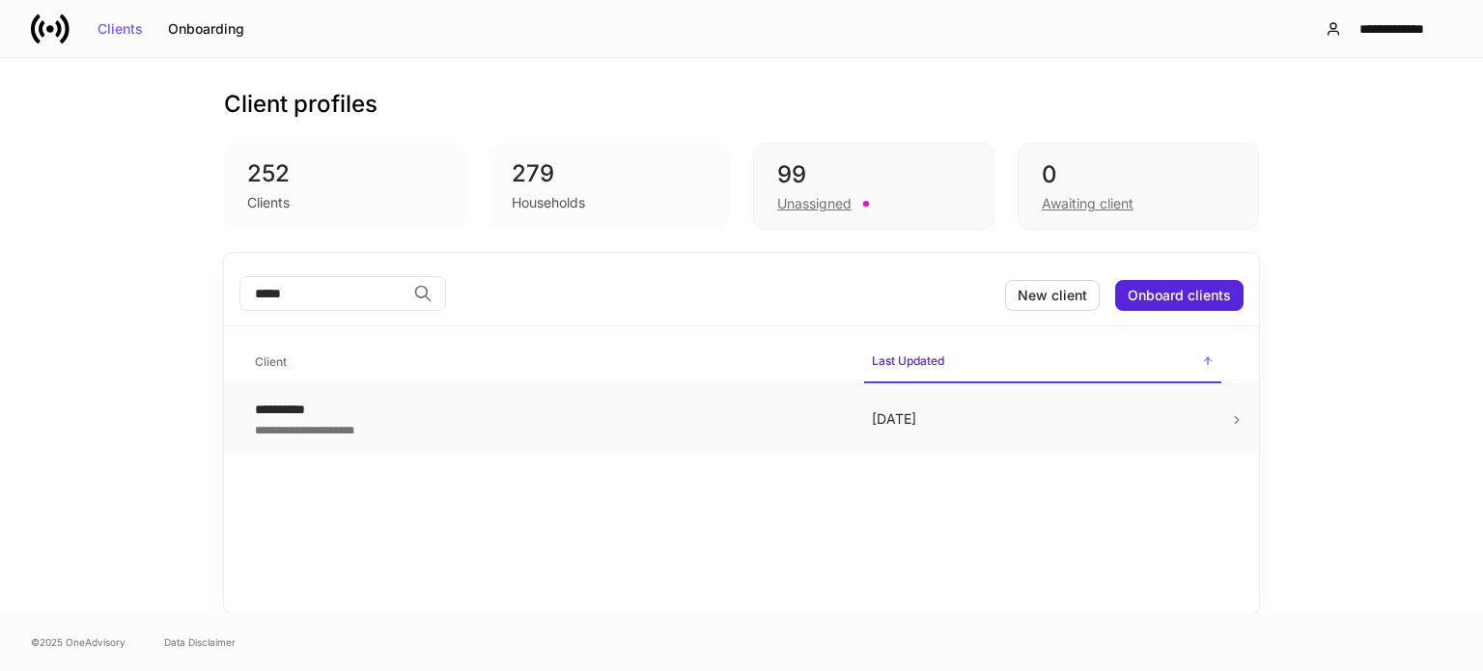  I want to click on h6: Client, so click(270, 361).